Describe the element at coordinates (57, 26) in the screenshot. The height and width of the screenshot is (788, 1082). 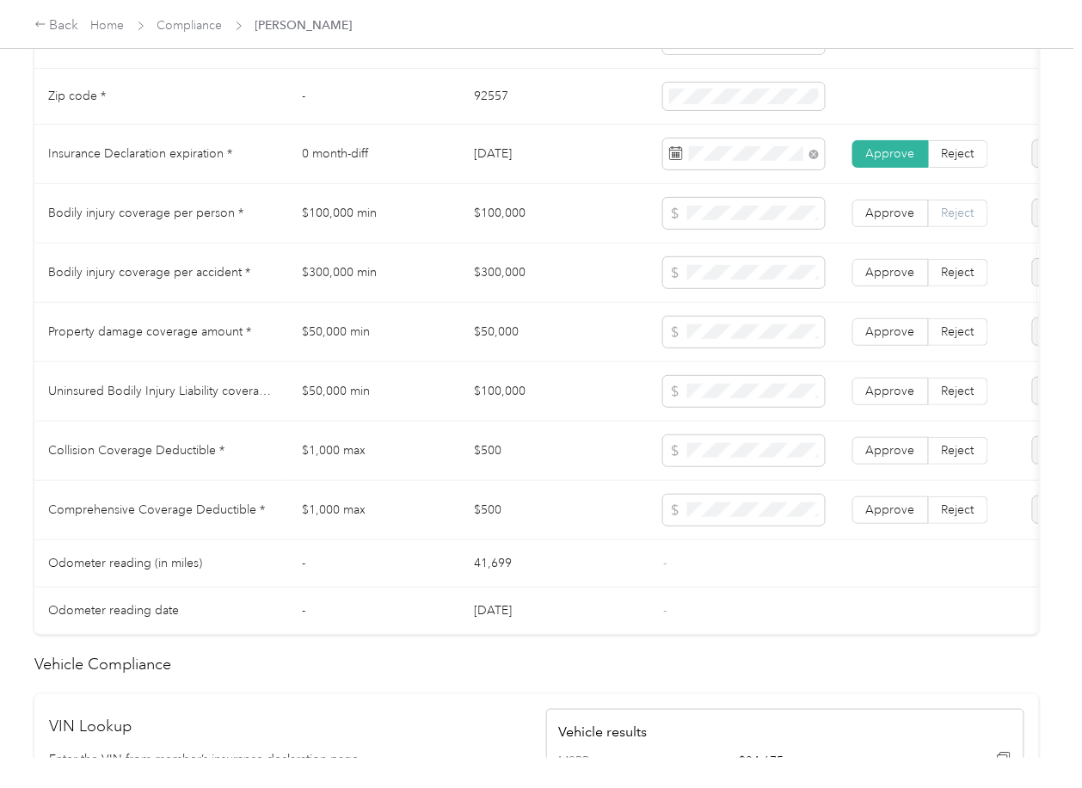
I see `div: Back` at that location.